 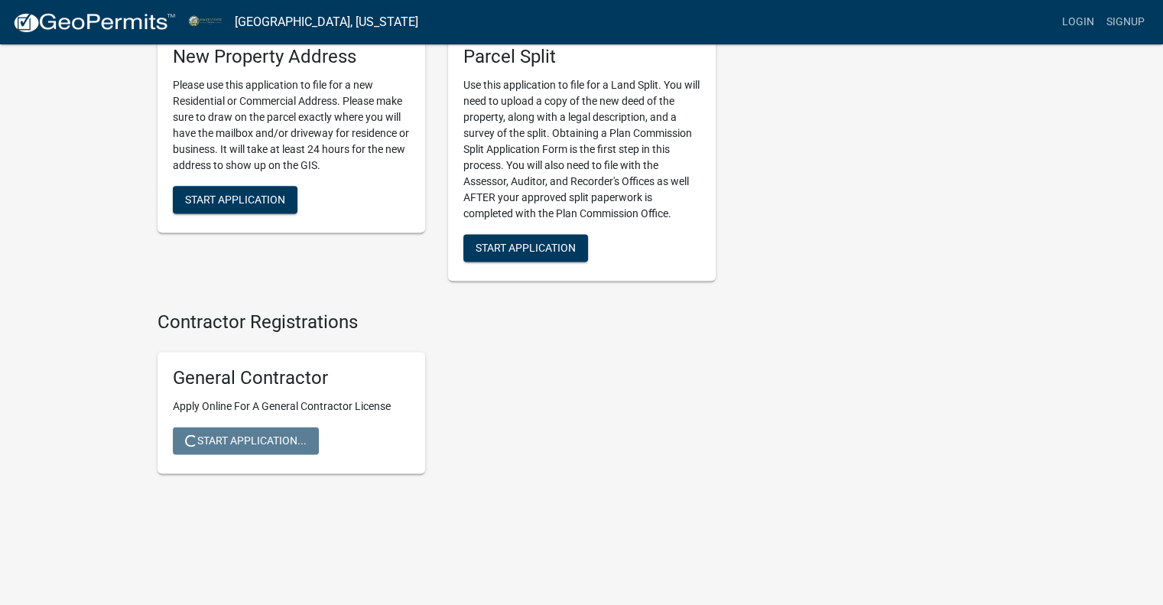 What do you see at coordinates (291, 406) in the screenshot?
I see `p: Apply Online For A General Contractor License` at bounding box center [291, 406].